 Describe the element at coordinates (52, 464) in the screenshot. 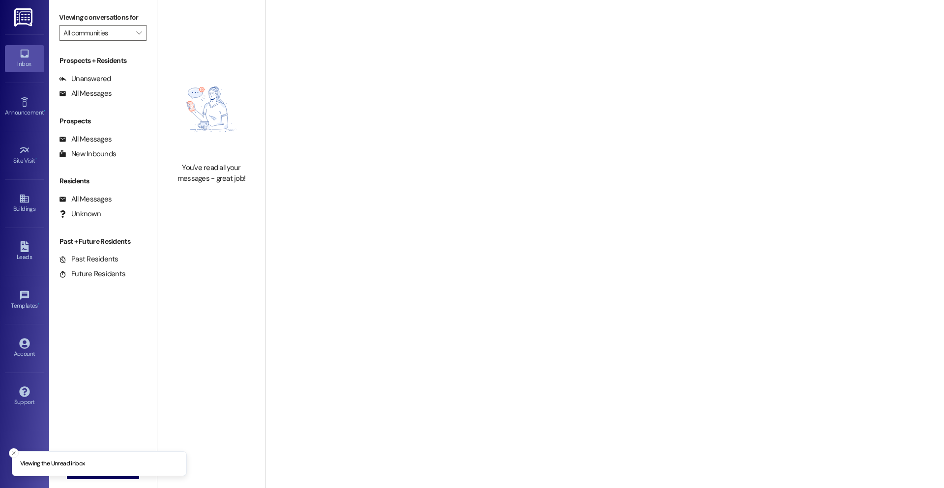

I see `p: Viewing the Unread inbox` at that location.